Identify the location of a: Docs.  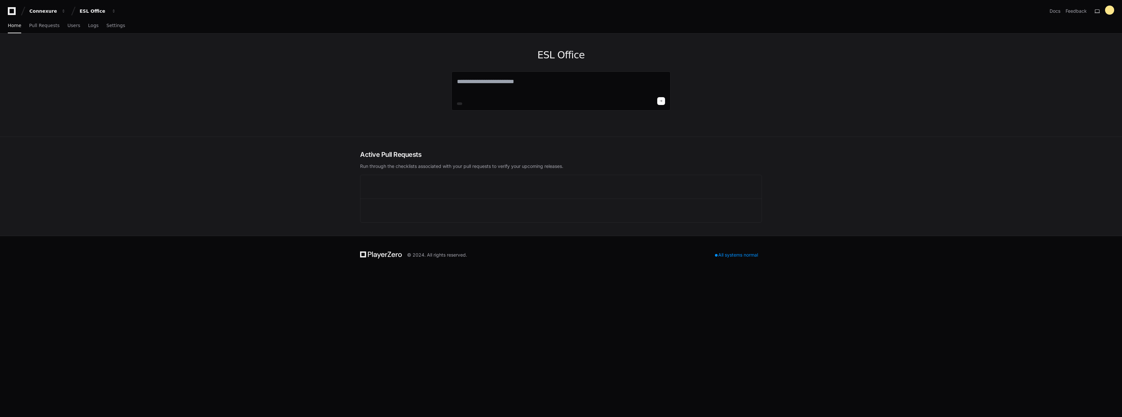
(1055, 11).